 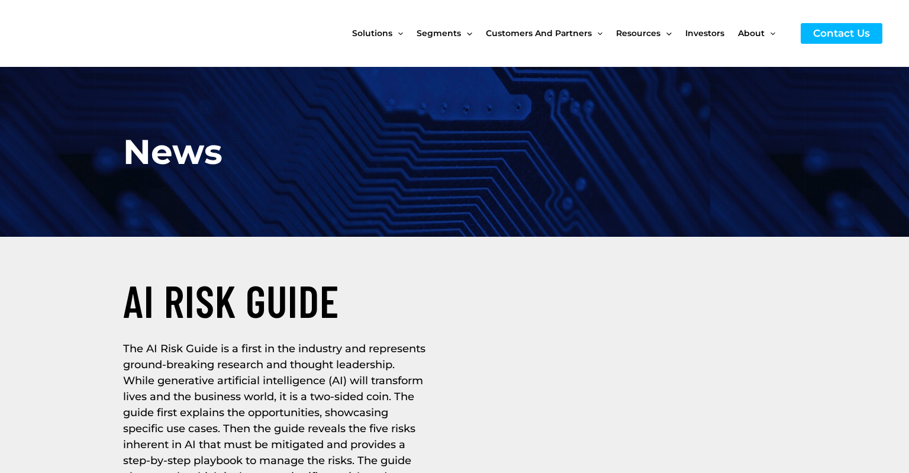 What do you see at coordinates (258, 152) in the screenshot?
I see `h1: News` at bounding box center [258, 152].